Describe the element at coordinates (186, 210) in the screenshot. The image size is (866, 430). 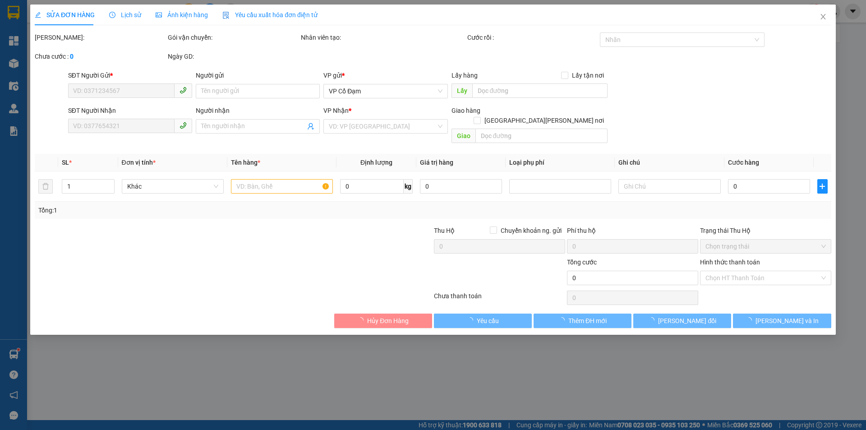
I see `div: Tổng: 1` at that location.